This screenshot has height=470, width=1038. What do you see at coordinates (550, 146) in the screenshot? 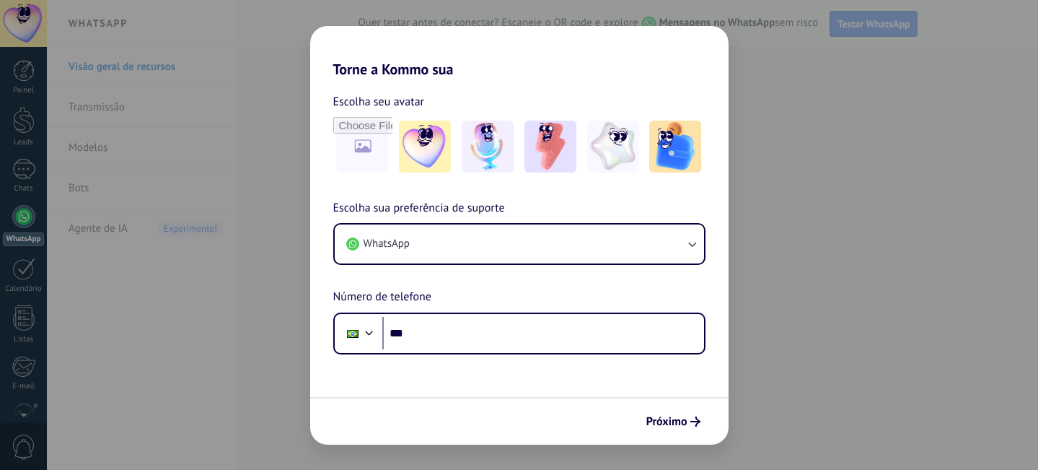
I see `img: -3.jpeg` at bounding box center [550, 146].